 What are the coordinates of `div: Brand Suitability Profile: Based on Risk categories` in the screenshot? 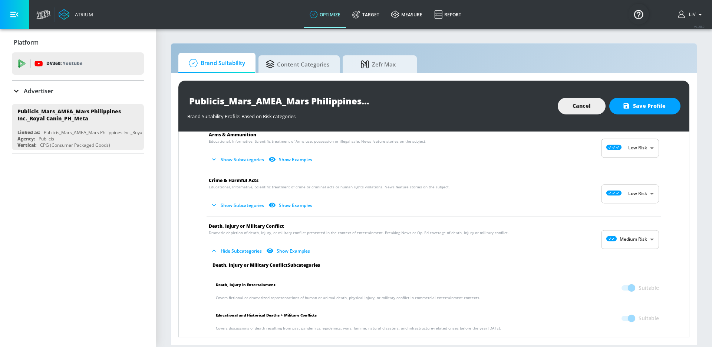 It's located at (369, 114).